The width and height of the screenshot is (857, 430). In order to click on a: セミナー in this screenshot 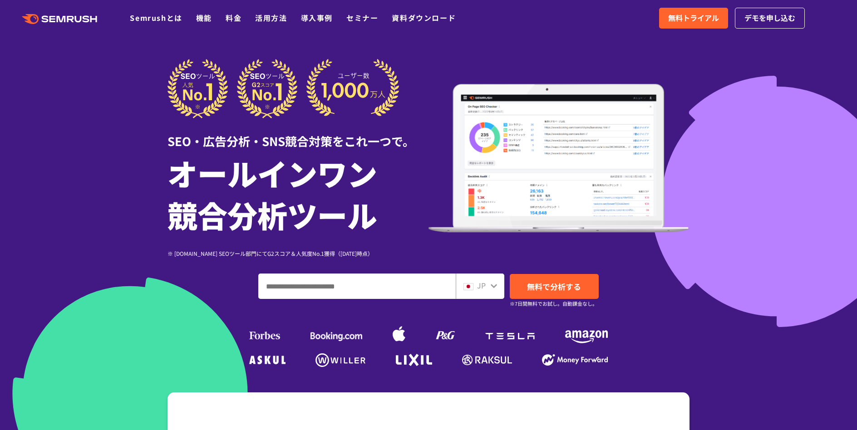, I will do `click(362, 18)`.